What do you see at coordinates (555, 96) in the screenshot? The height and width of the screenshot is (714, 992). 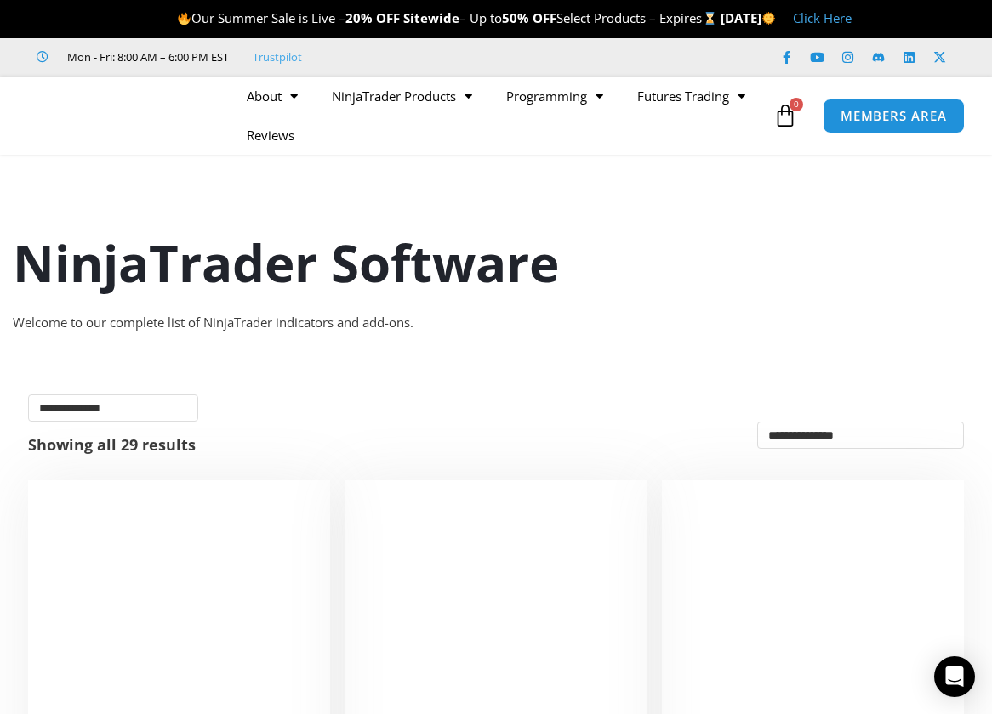 I see `a: Programming` at bounding box center [555, 96].